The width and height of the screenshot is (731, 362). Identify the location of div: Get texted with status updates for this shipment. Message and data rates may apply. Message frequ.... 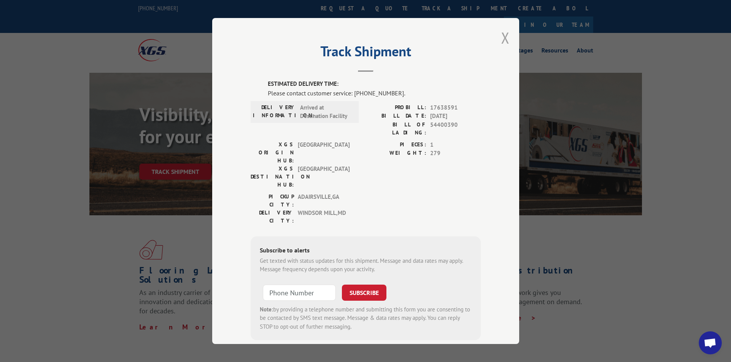
(366, 265).